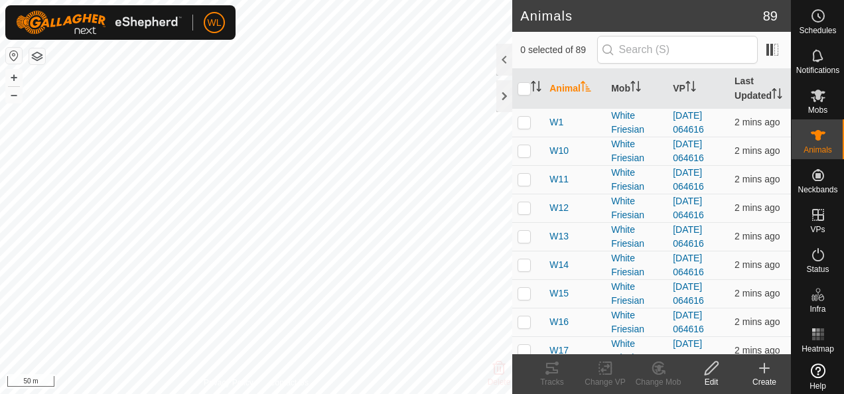 This screenshot has width=844, height=394. Describe the element at coordinates (559, 293) in the screenshot. I see `span: W15` at that location.